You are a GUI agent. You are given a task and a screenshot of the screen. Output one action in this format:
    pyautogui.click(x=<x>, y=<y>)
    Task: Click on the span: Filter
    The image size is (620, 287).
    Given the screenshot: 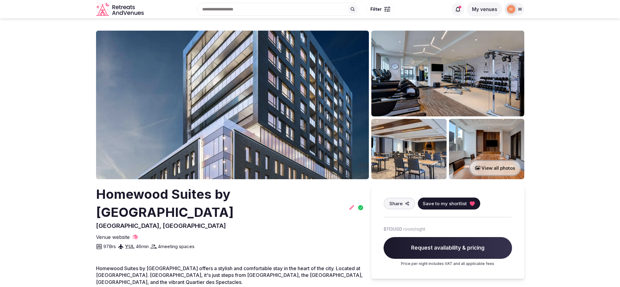 What is the action you would take?
    pyautogui.click(x=376, y=9)
    